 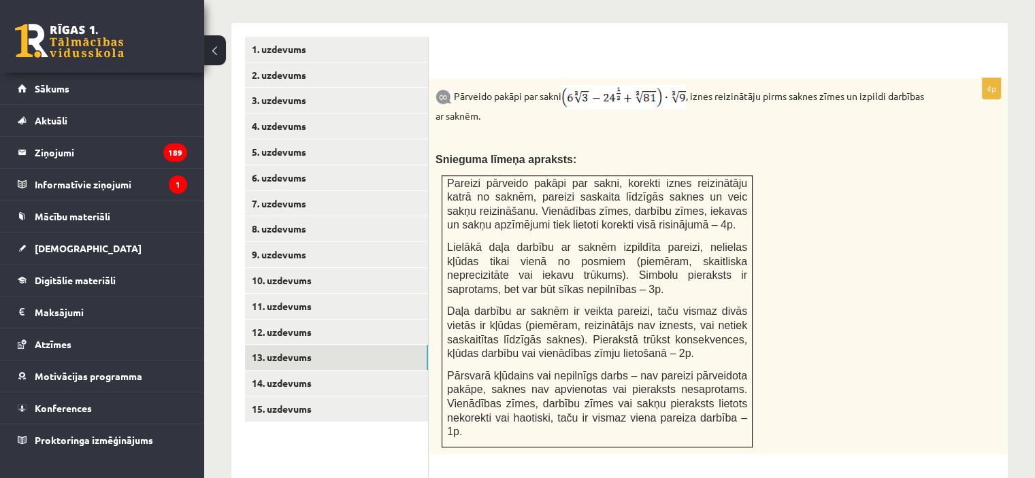 I want to click on i: 1, so click(x=178, y=184).